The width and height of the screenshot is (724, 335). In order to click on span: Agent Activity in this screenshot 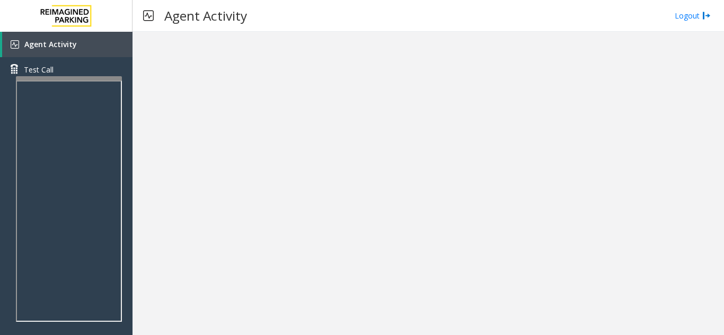, I will do `click(50, 44)`.